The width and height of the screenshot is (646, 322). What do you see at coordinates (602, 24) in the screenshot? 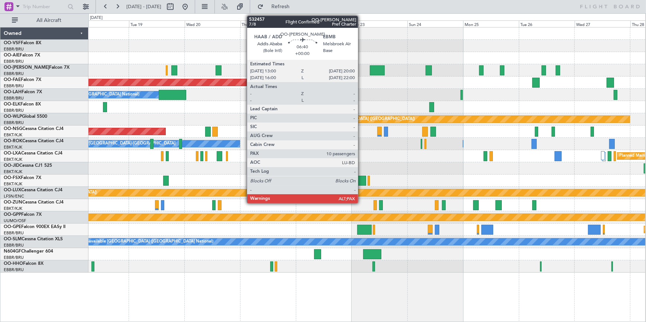
I see `div: Wed 27` at bounding box center [602, 24].